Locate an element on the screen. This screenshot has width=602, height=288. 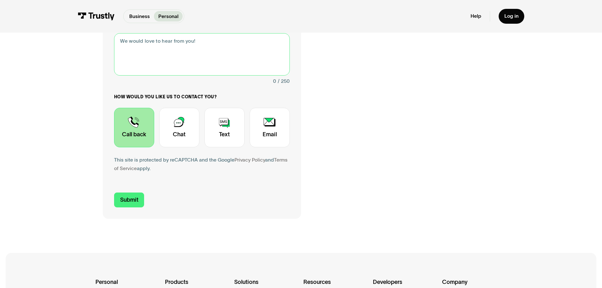
a: Terms of Service is located at coordinates (201, 164).